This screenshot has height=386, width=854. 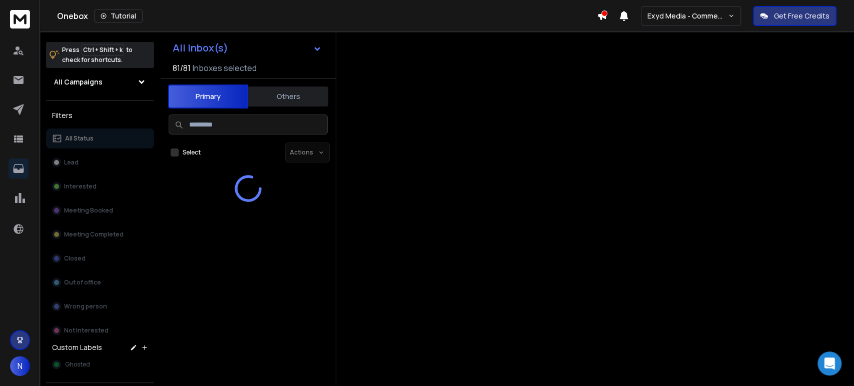 I want to click on div: Onebox, so click(x=327, y=16).